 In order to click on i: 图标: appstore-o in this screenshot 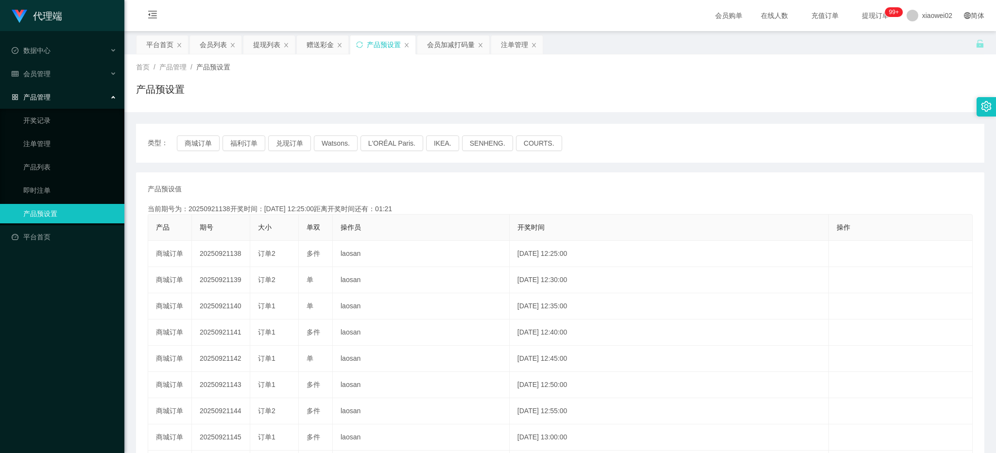, I will do `click(15, 97)`.